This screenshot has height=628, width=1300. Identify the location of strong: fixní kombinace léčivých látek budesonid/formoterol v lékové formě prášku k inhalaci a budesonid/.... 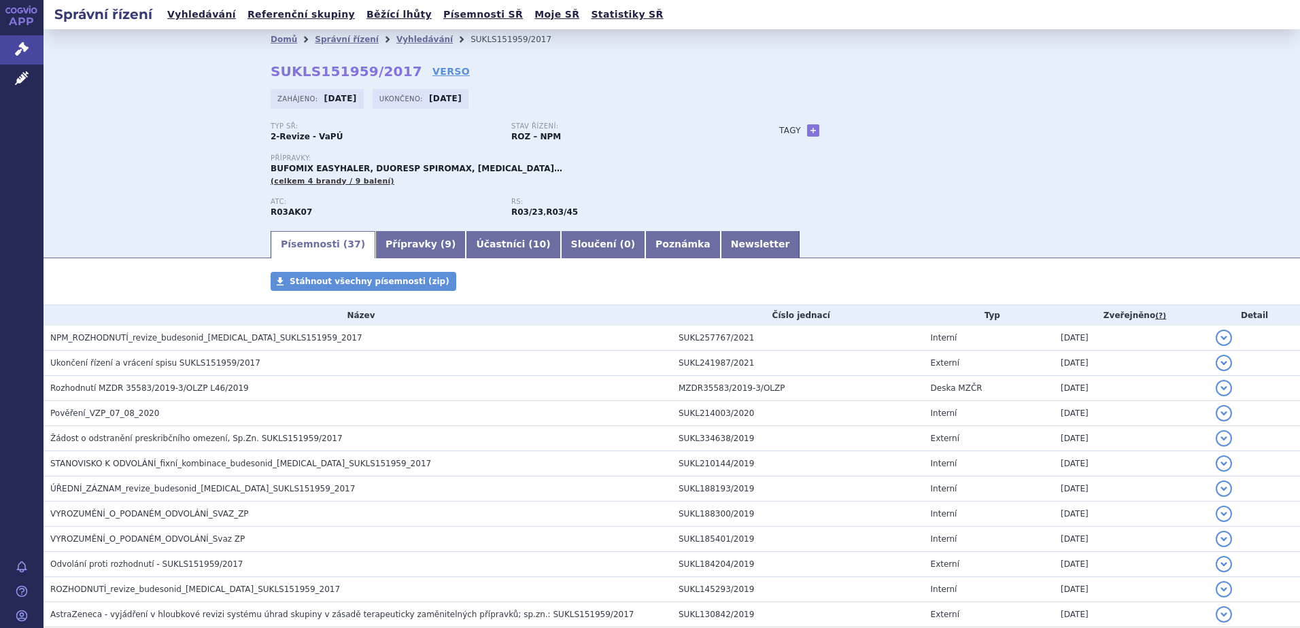
(527, 212).